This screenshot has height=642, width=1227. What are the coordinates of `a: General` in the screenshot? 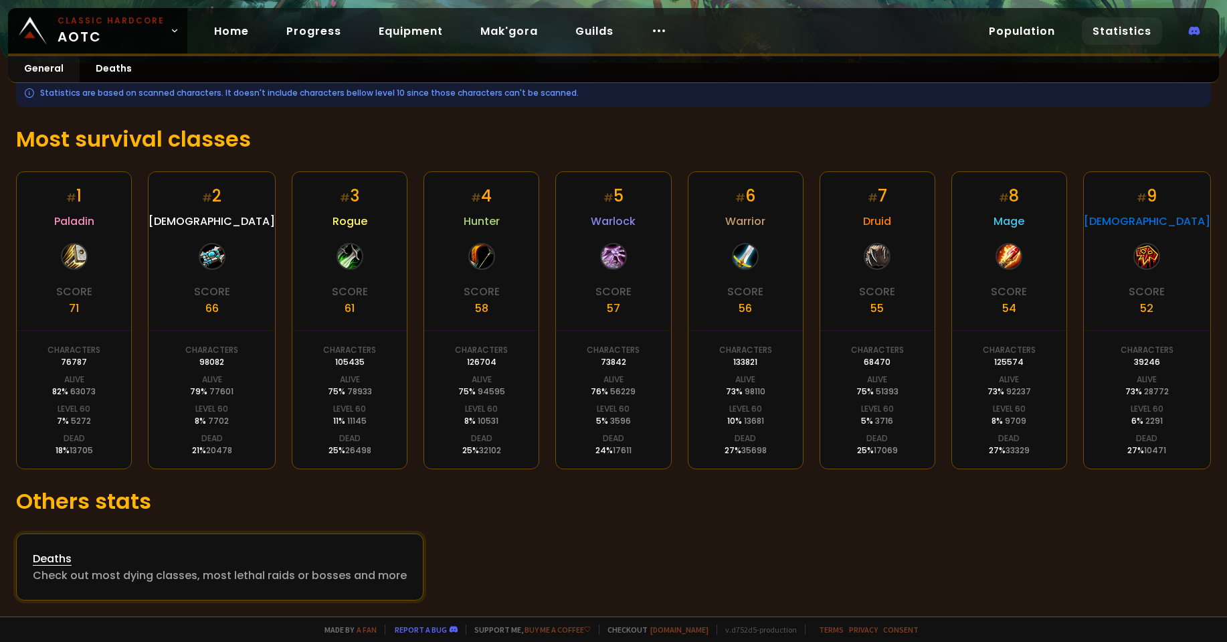 It's located at (43, 69).